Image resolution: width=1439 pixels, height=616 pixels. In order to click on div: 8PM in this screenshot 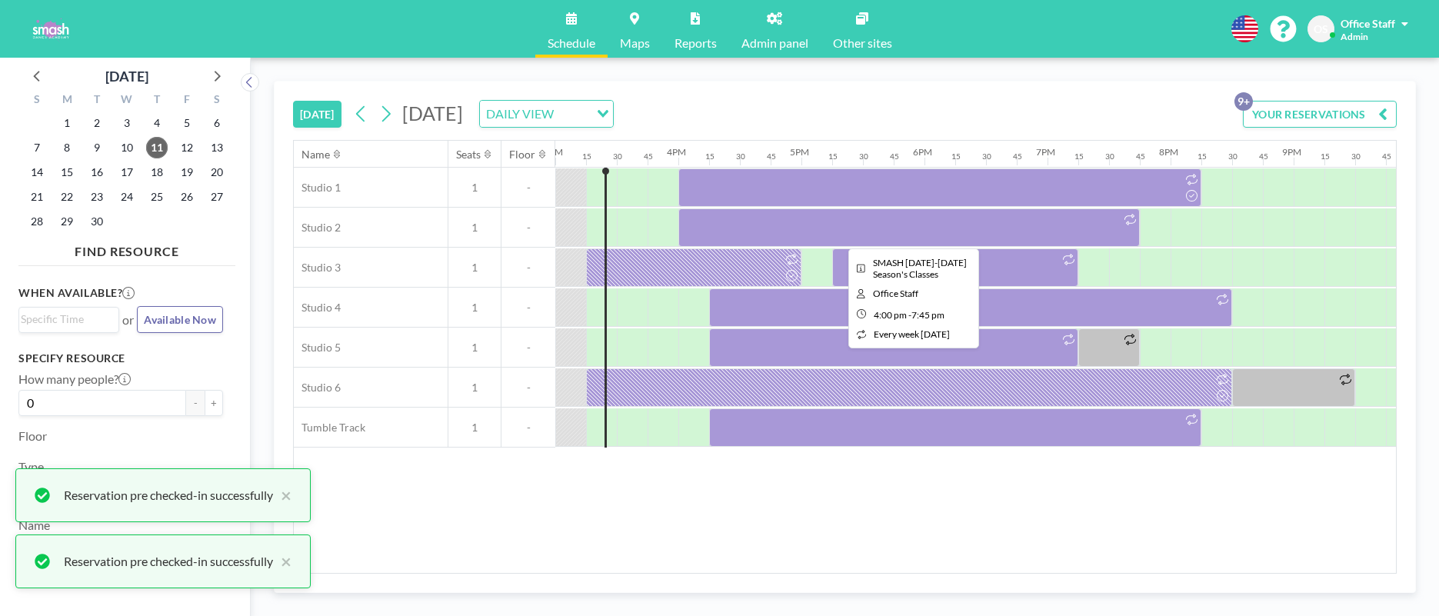, I will do `click(1168, 151)`.